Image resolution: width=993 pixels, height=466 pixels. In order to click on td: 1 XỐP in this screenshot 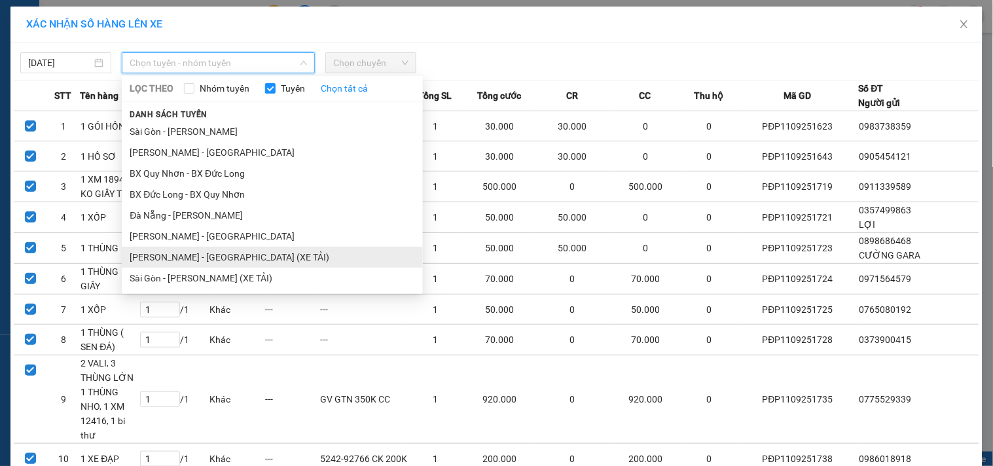, I will do `click(109, 310)`.